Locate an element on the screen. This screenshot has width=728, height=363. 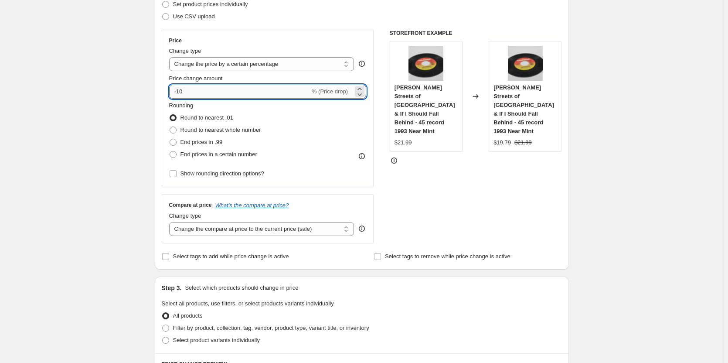
p: Select which products should change in price is located at coordinates (241, 288).